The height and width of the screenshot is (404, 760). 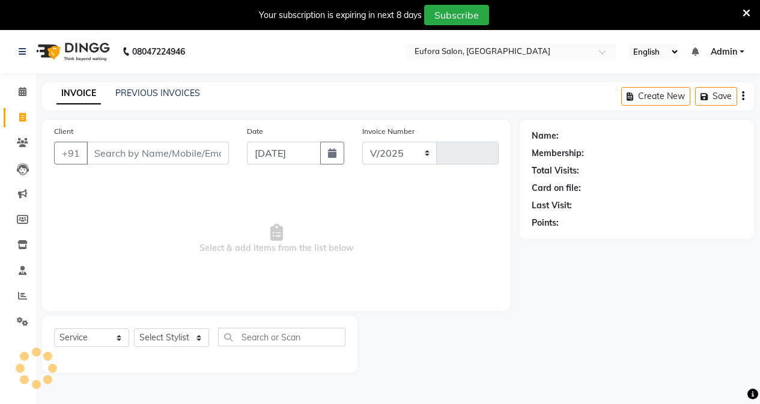 I want to click on div: Card on file:, so click(x=556, y=188).